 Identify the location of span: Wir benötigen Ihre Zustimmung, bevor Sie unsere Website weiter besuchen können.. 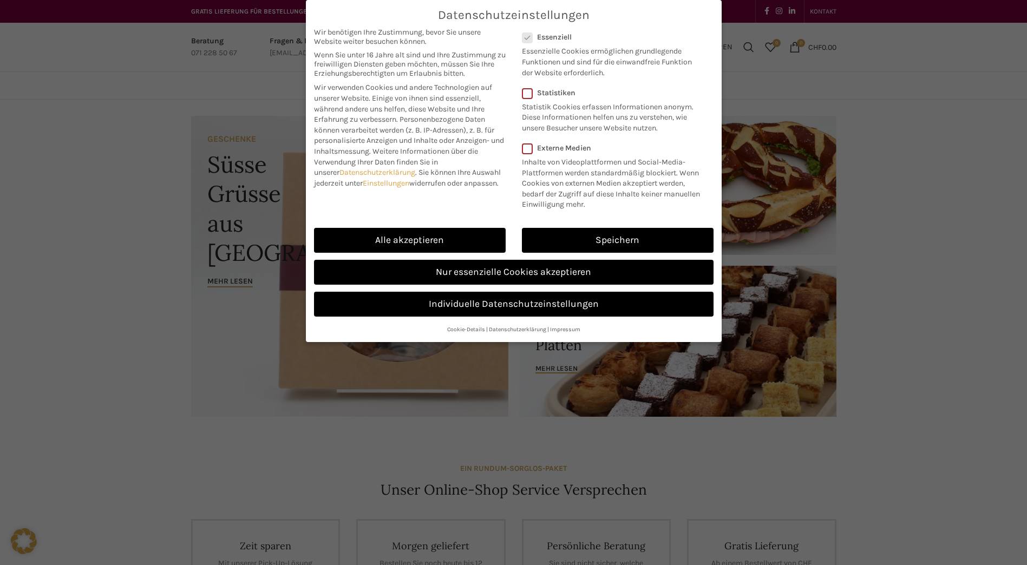
(410, 37).